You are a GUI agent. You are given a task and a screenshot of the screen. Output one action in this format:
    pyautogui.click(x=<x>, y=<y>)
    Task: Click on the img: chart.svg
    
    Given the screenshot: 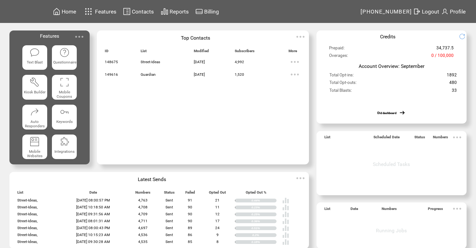 What is the action you would take?
    pyautogui.click(x=165, y=11)
    